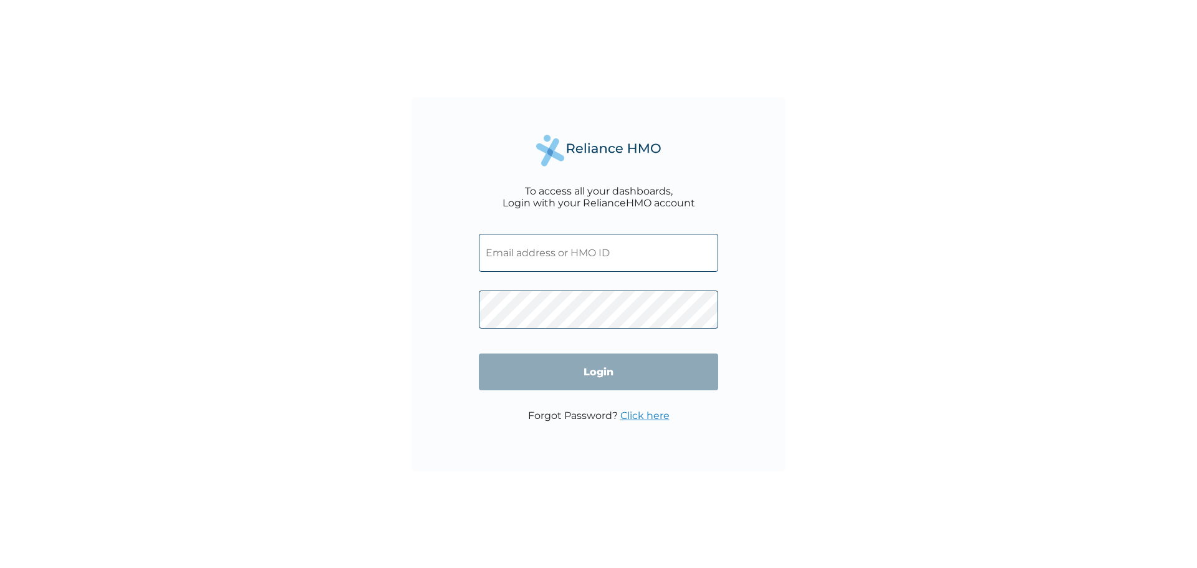 This screenshot has width=1197, height=568. Describe the element at coordinates (598, 197) in the screenshot. I see `div: To access all your dashboards, Login with your RelianceHMO account` at that location.